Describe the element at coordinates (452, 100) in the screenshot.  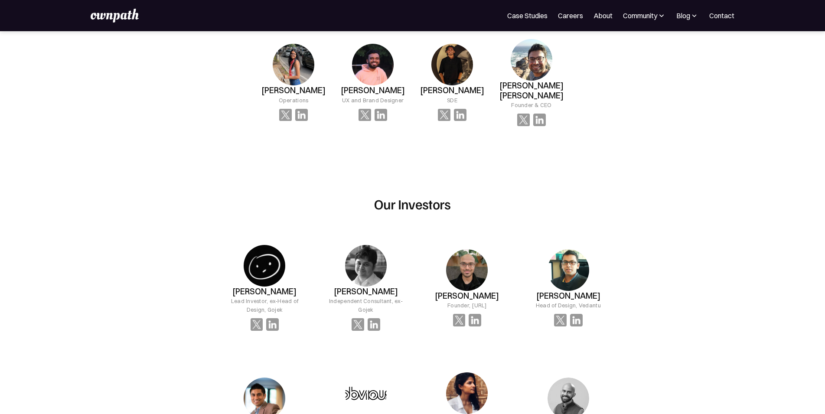
I see `div: SDE` at that location.